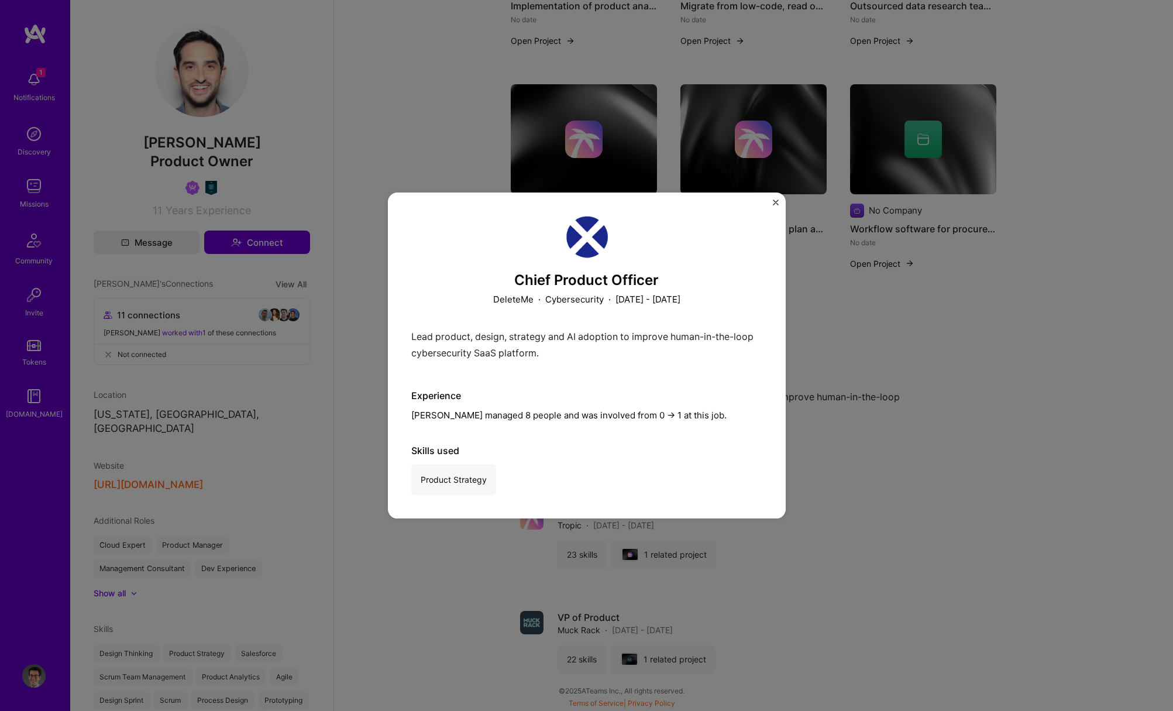  I want to click on div: Skills used, so click(587, 451).